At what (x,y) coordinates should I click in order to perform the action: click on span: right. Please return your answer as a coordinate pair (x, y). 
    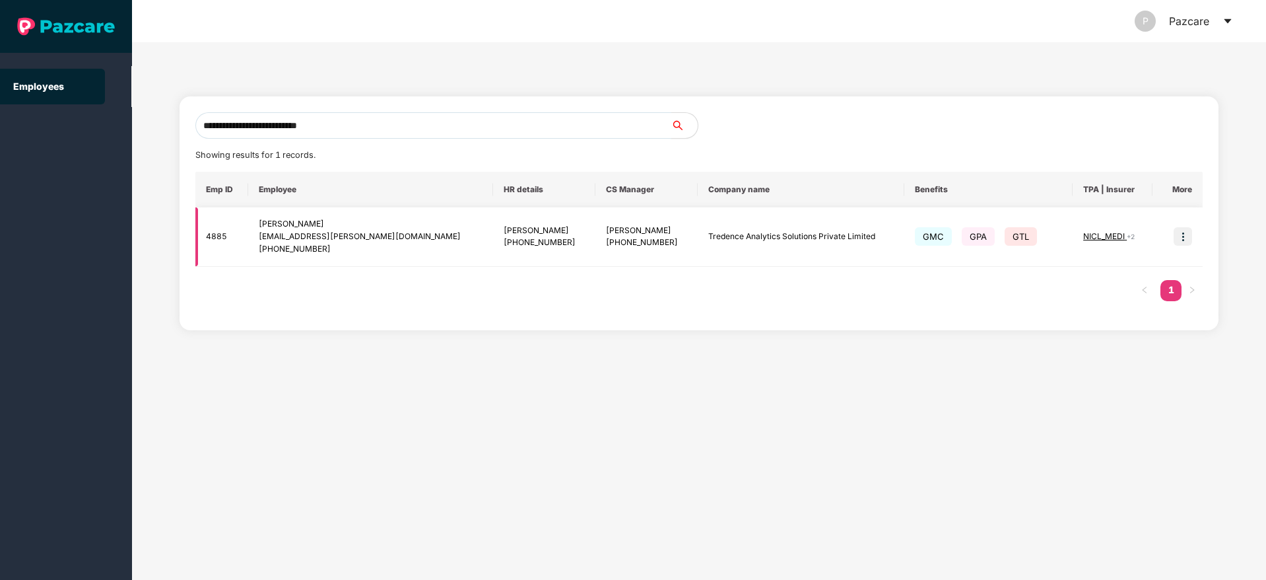
    Looking at the image, I should click on (1192, 290).